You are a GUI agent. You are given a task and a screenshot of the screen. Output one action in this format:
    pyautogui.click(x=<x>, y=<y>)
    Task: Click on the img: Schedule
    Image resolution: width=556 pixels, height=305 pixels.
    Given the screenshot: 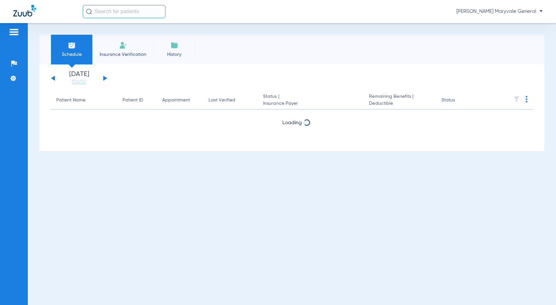 What is the action you would take?
    pyautogui.click(x=72, y=45)
    